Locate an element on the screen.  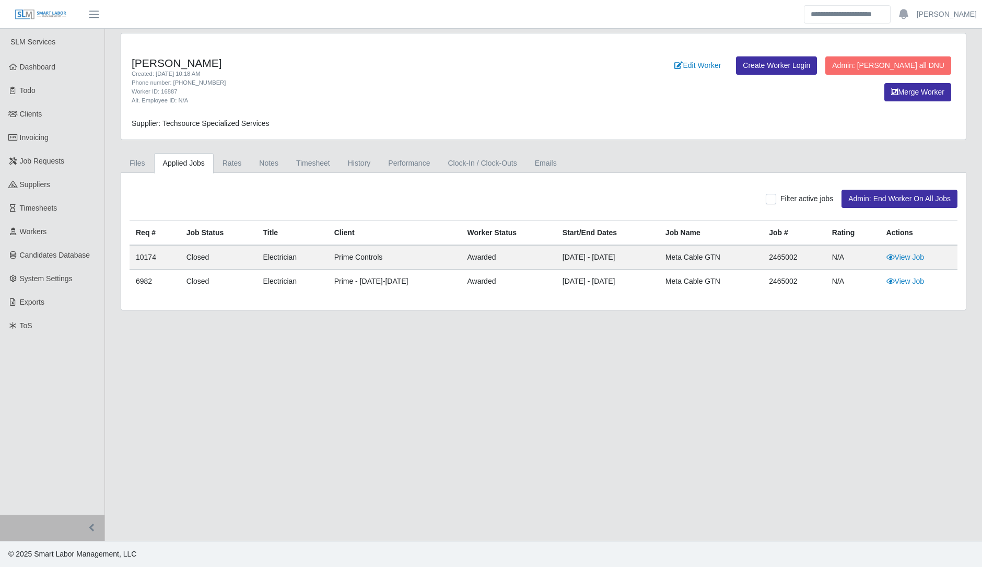
th: Rating is located at coordinates (853, 233).